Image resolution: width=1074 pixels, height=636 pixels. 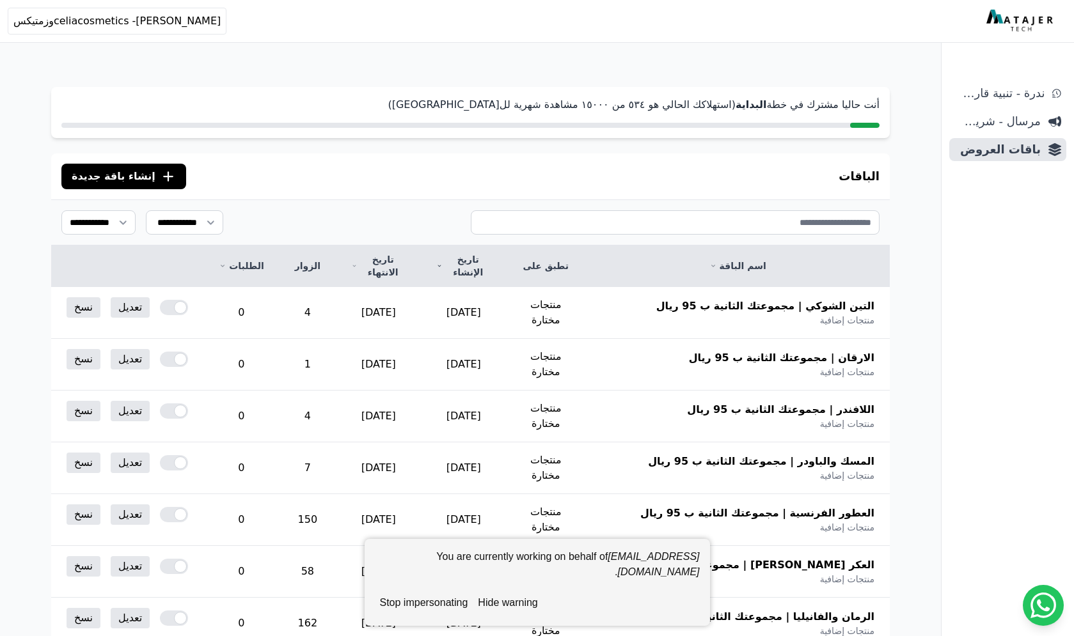 What do you see at coordinates (758, 617) in the screenshot?
I see `span: الرمان والفانيليا | مجموعتك الثانية ب 95 ريال` at bounding box center [758, 617].